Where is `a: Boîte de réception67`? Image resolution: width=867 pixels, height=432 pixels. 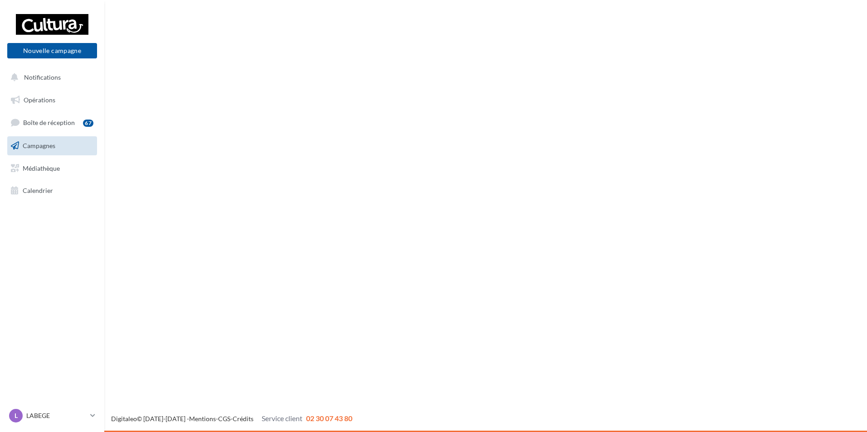 a: Boîte de réception67 is located at coordinates (52, 122).